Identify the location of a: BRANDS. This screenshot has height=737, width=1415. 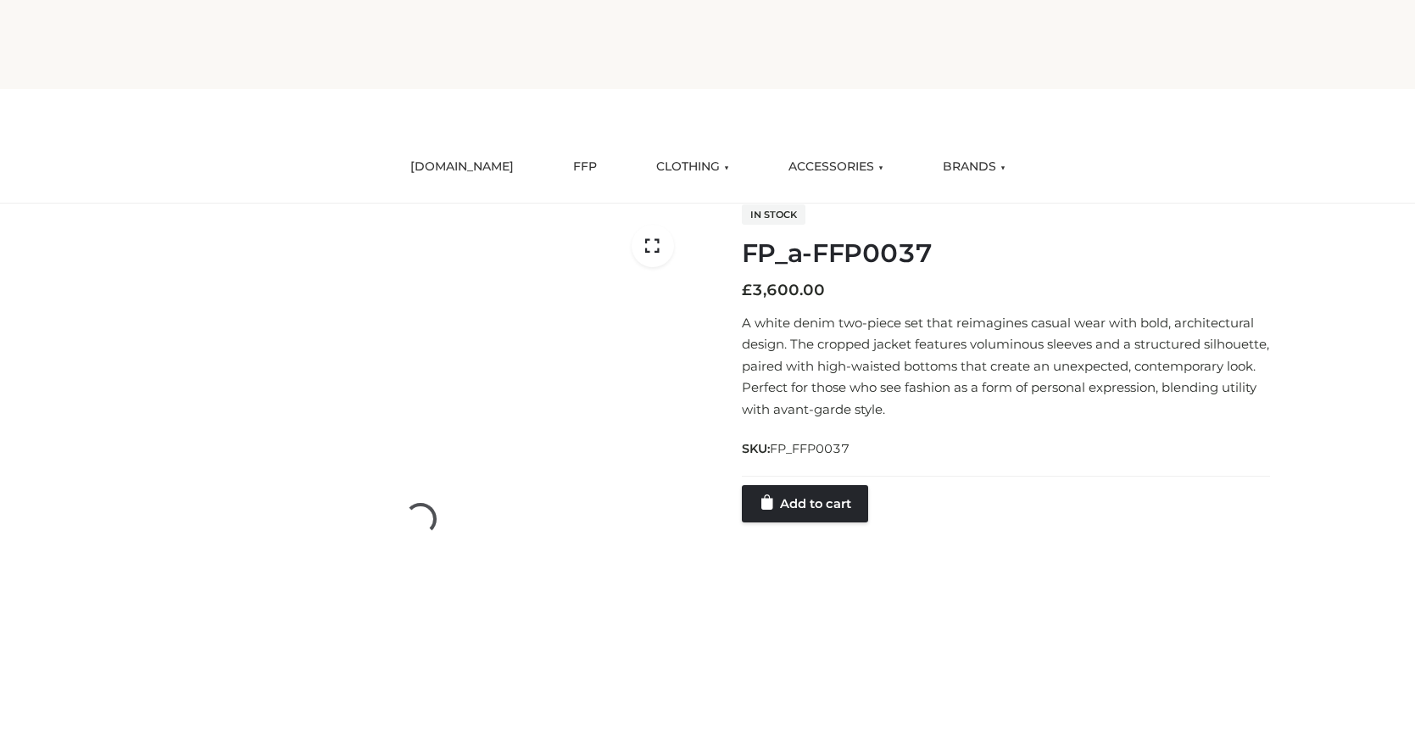
(974, 167).